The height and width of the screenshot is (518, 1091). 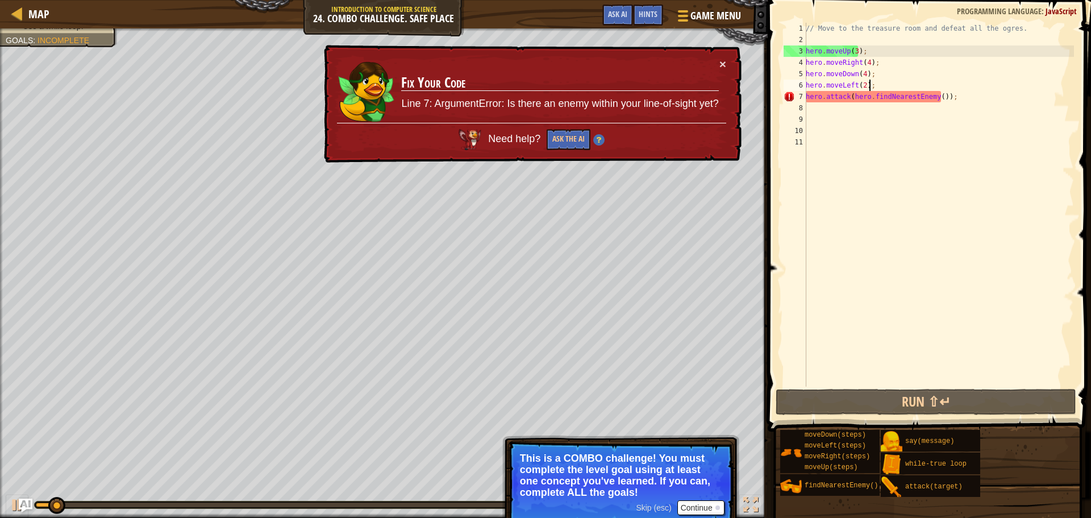 I want to click on span: Need help?, so click(x=515, y=139).